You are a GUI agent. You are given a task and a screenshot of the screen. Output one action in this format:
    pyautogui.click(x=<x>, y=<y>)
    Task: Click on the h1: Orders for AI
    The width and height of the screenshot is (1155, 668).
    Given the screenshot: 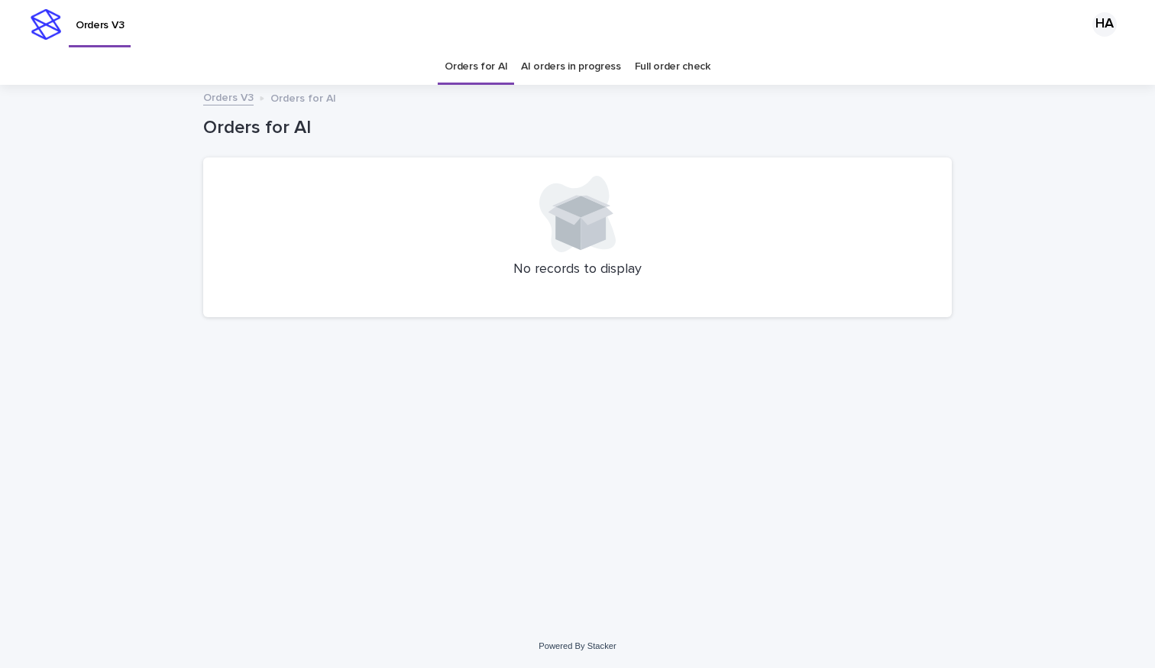 What is the action you would take?
    pyautogui.click(x=577, y=128)
    